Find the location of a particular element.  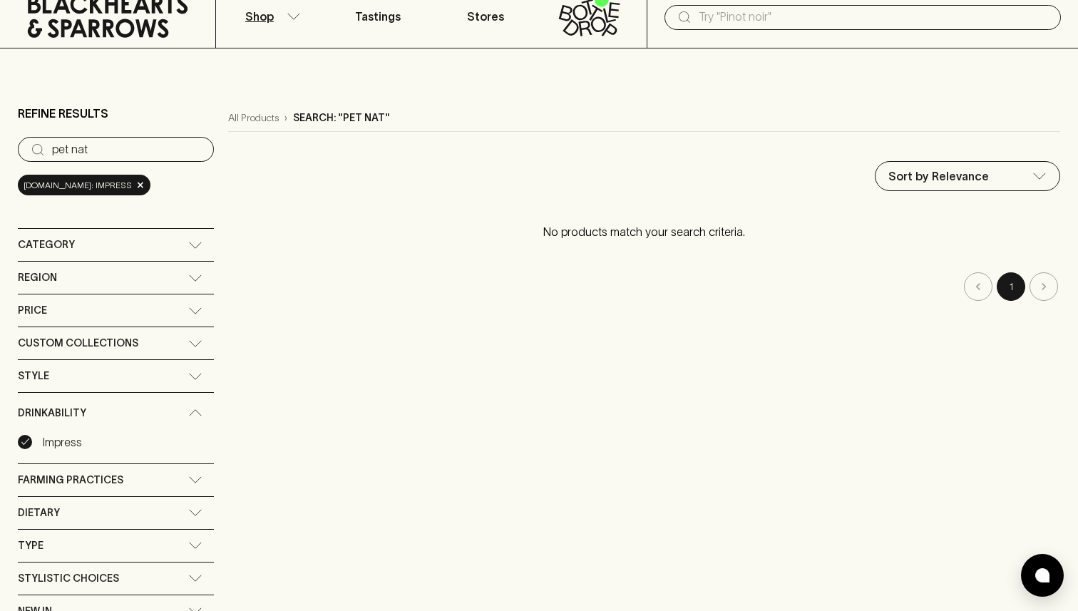

div: Sort by Relevance is located at coordinates (968, 176).